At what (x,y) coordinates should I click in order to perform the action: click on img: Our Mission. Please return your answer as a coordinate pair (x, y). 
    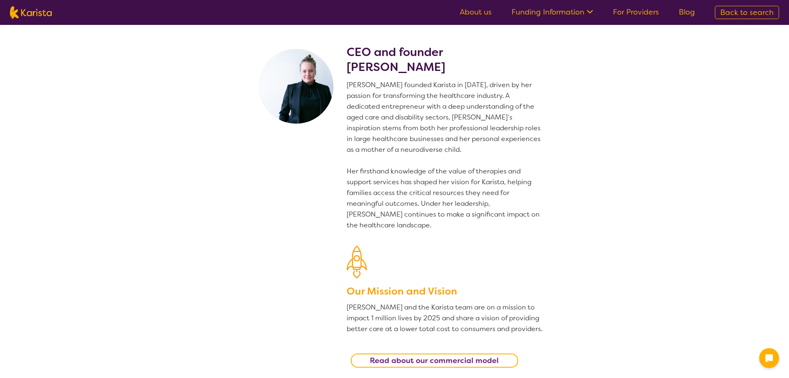
    Looking at the image, I should click on (357, 261).